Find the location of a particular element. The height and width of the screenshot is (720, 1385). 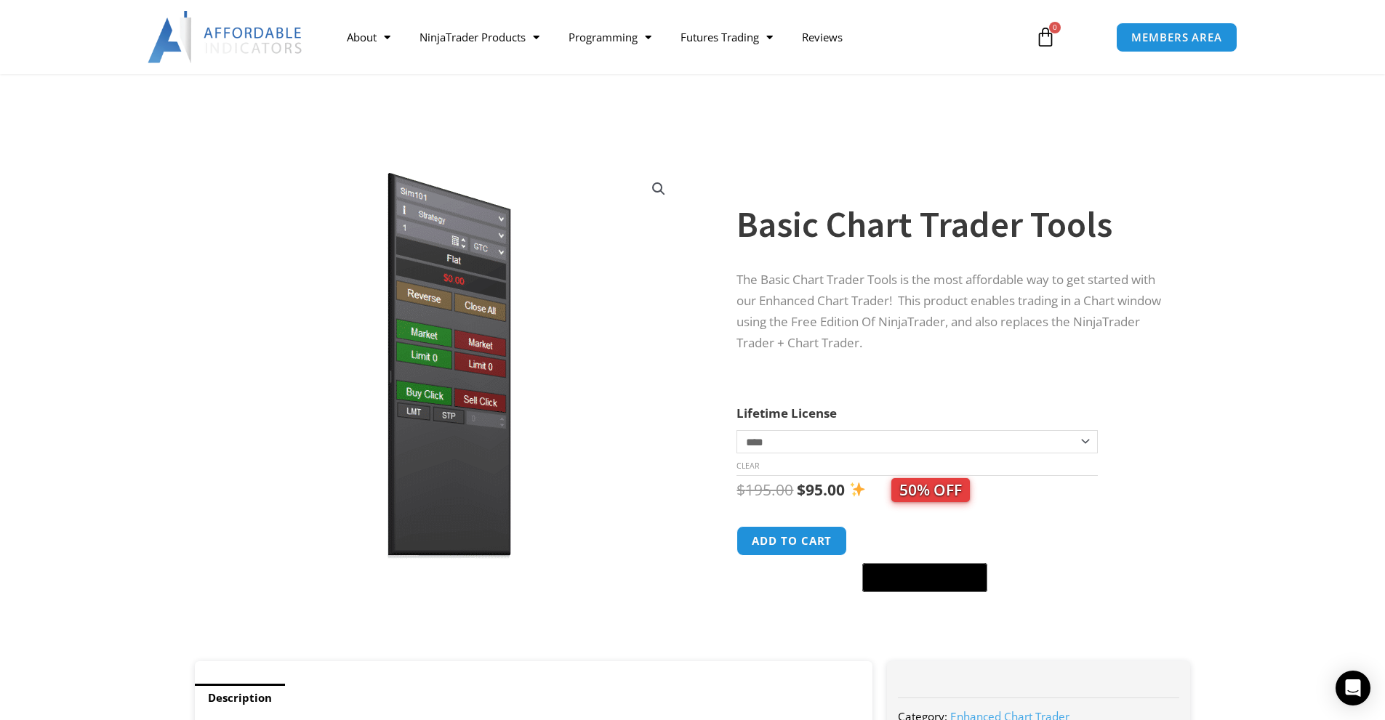

button: Add to cart is located at coordinates (792, 541).